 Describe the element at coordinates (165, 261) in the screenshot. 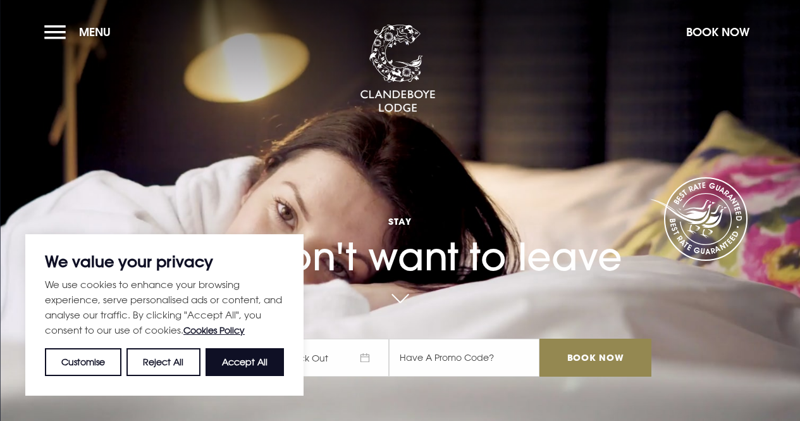

I see `p: We value your privacy` at that location.